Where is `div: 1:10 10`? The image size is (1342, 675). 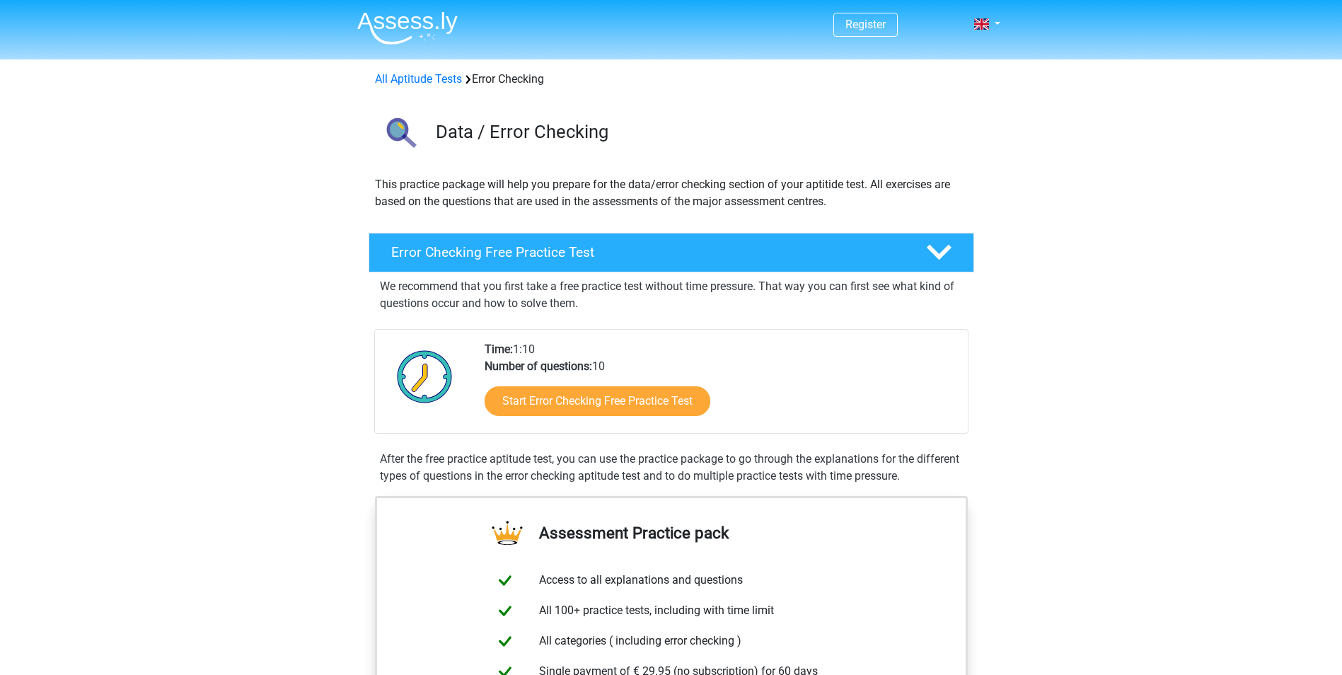
div: 1:10 10 is located at coordinates (720, 387).